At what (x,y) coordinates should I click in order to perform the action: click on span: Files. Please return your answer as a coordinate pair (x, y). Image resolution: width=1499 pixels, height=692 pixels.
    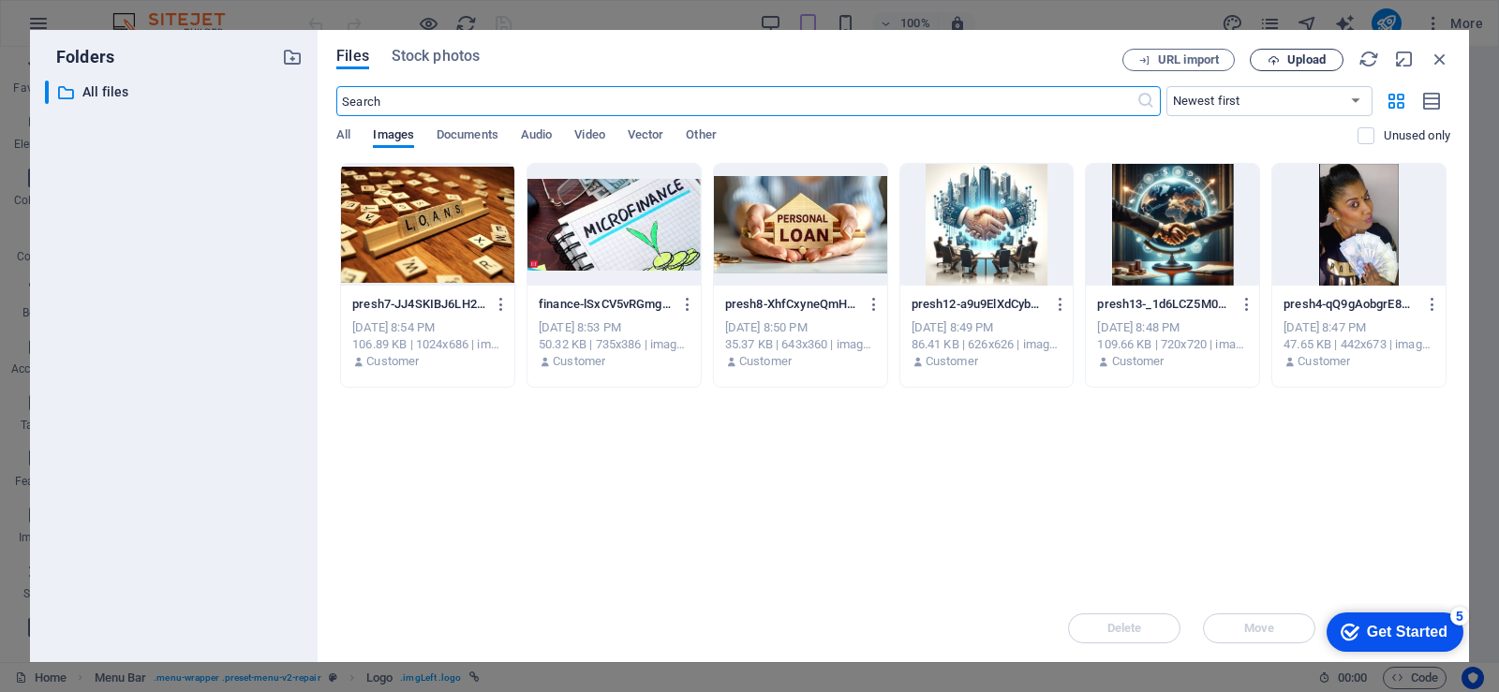
    Looking at the image, I should click on (352, 56).